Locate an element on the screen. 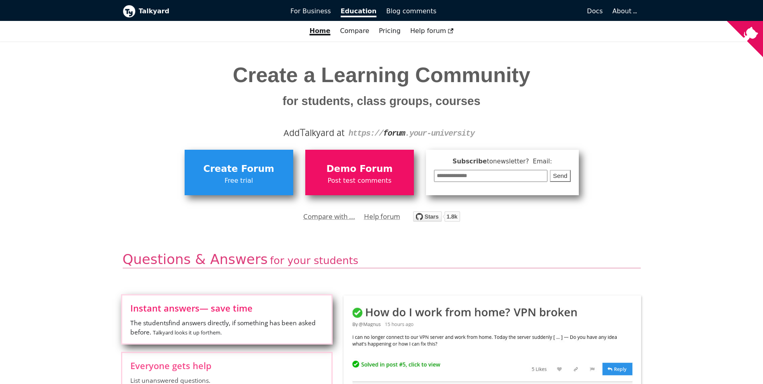 This screenshot has height=384, width=763. span: Create a Learning Community is located at coordinates (382, 86).